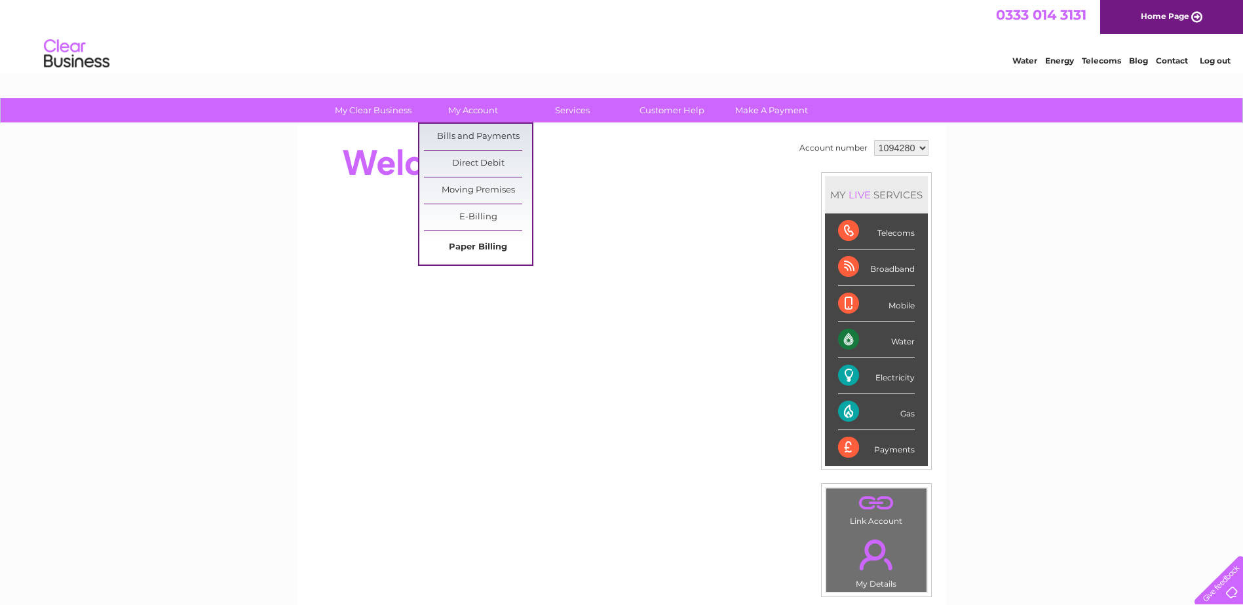 This screenshot has height=605, width=1243. I want to click on span: 0333 014 3131, so click(1041, 14).